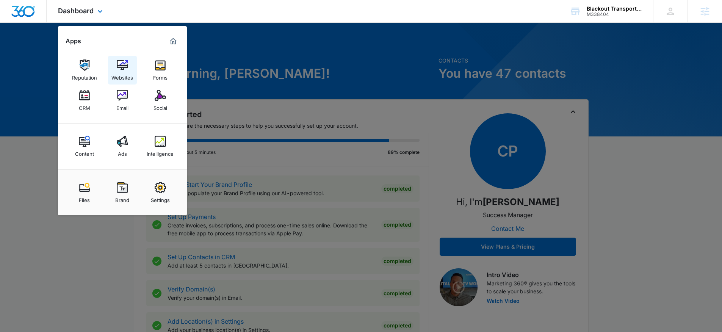 The height and width of the screenshot is (332, 722). What do you see at coordinates (614, 9) in the screenshot?
I see `div: account name` at bounding box center [614, 9].